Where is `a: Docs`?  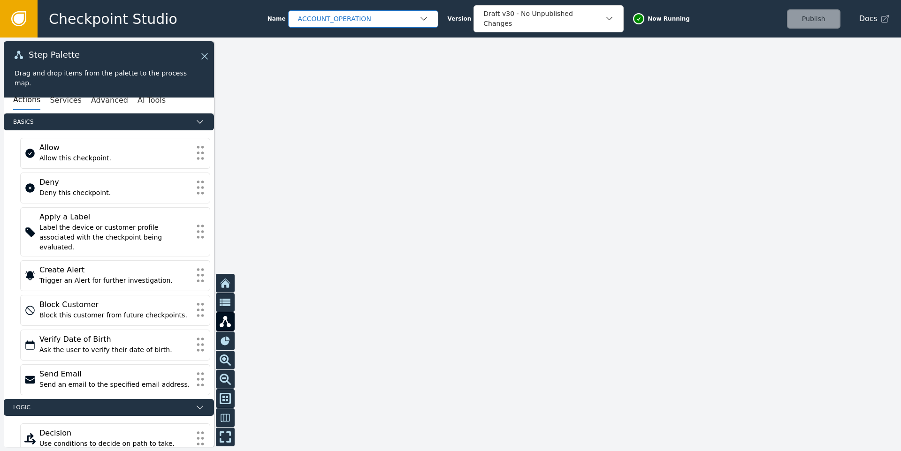
a: Docs is located at coordinates (874, 19).